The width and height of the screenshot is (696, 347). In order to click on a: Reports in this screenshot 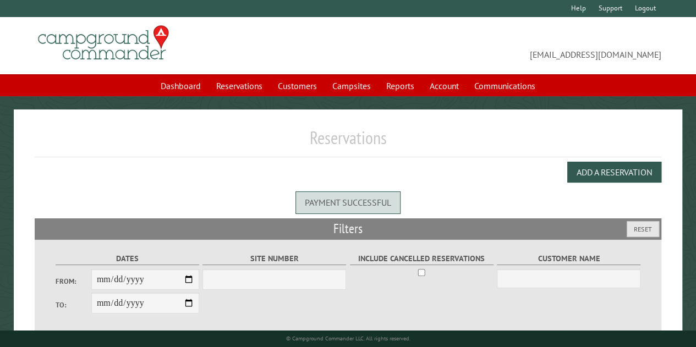, I will do `click(400, 86)`.